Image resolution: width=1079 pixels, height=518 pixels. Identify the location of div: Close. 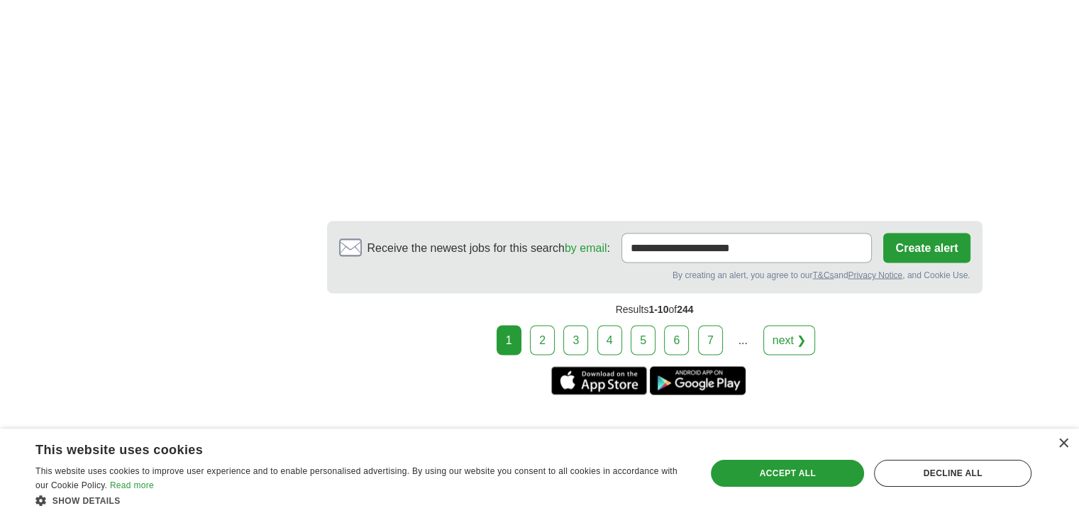
(1062, 443).